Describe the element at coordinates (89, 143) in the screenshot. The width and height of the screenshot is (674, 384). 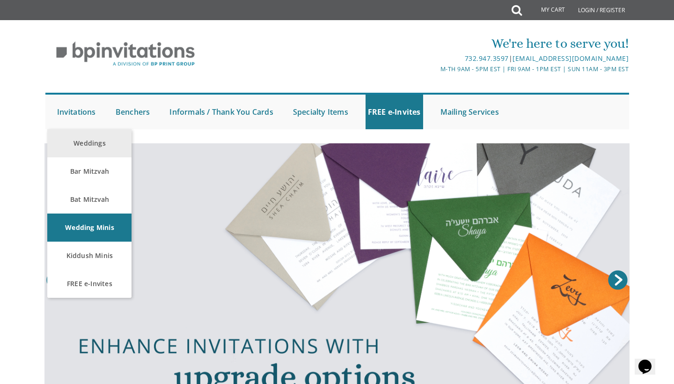
I see `a: Weddings` at that location.